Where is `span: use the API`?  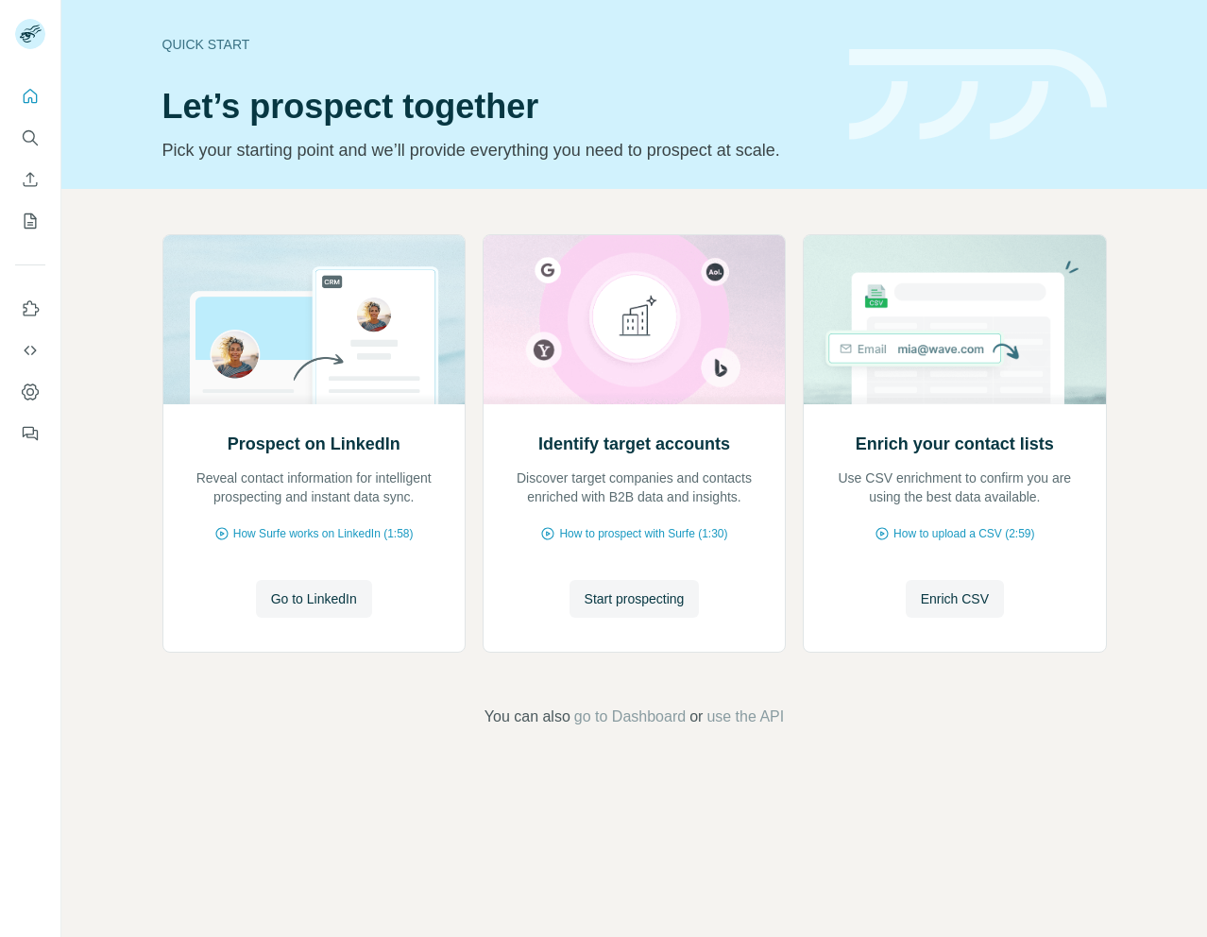 span: use the API is located at coordinates (745, 717).